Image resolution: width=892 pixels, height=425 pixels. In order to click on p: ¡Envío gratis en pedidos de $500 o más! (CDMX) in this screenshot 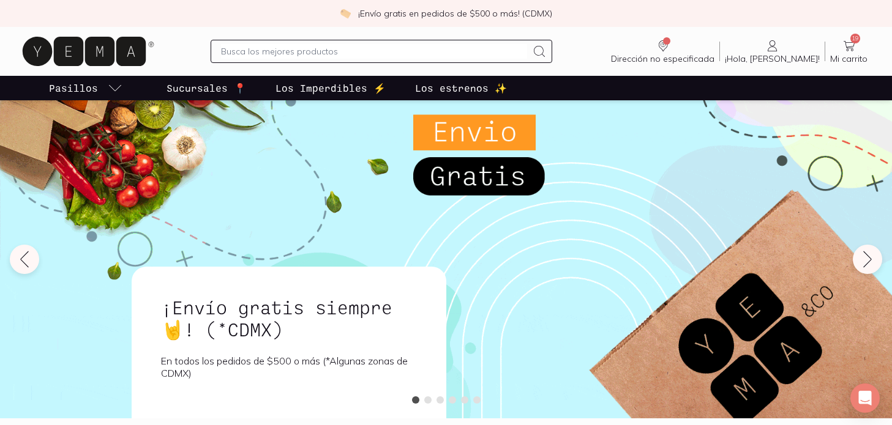, I will do `click(455, 13)`.